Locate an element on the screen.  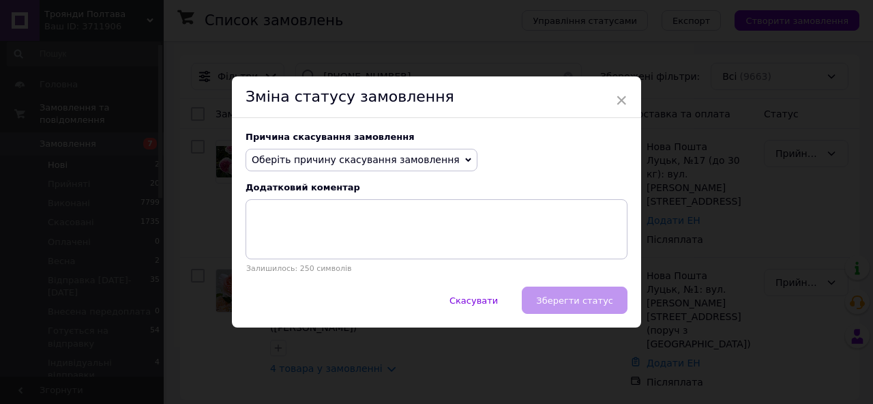
div: Зміна статусу замовлення is located at coordinates (436, 97).